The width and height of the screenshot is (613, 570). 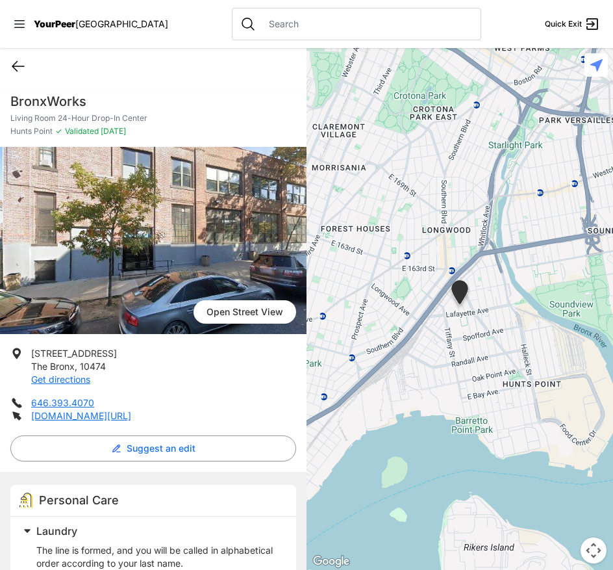 What do you see at coordinates (62, 402) in the screenshot?
I see `a: 646.393.4070` at bounding box center [62, 402].